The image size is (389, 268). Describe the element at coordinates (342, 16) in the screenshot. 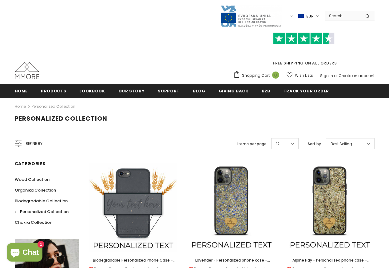

I see `input: Search Site` at that location.